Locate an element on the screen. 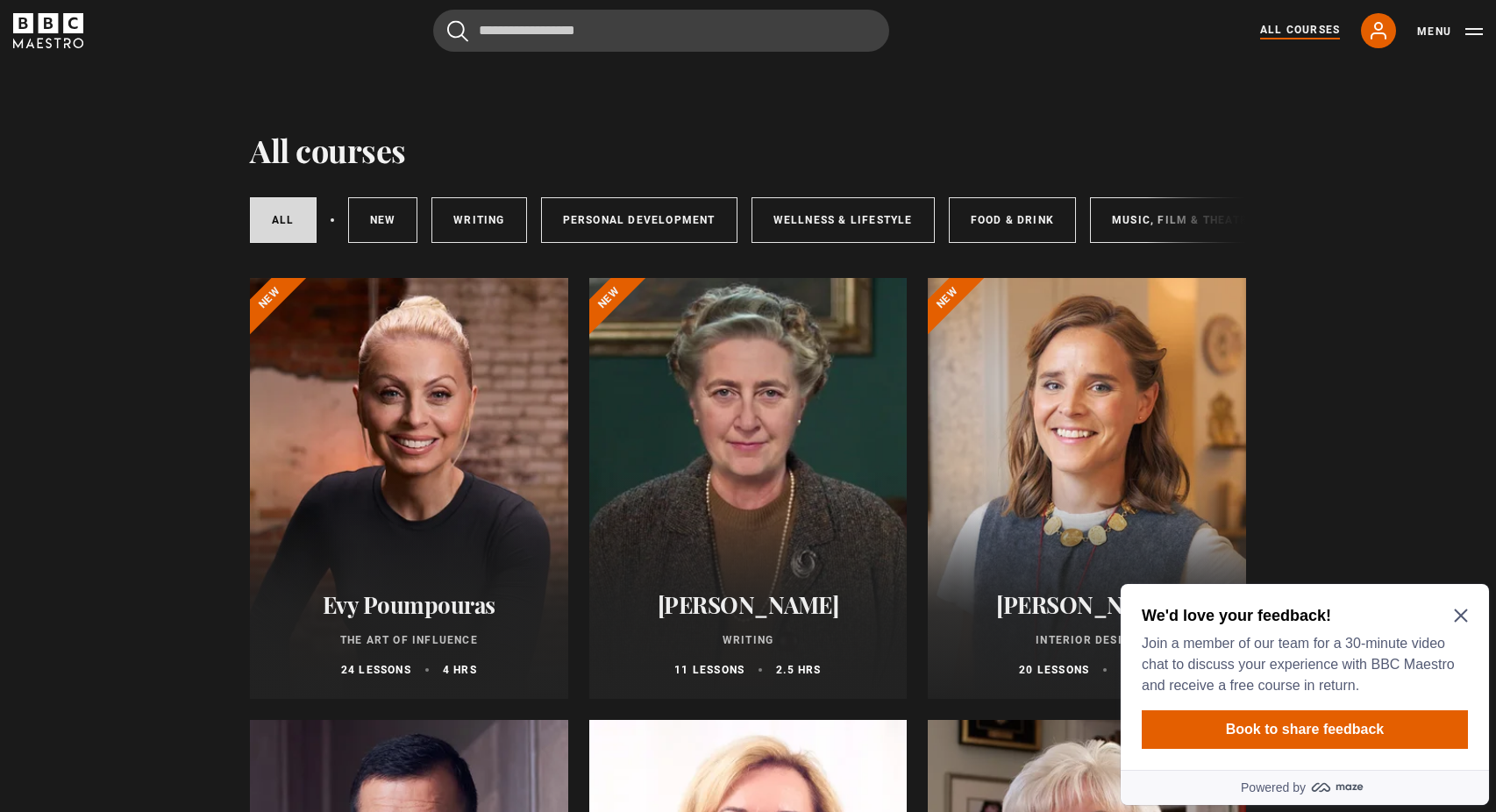 This screenshot has width=1496, height=812. p: 24 lessons is located at coordinates (376, 670).